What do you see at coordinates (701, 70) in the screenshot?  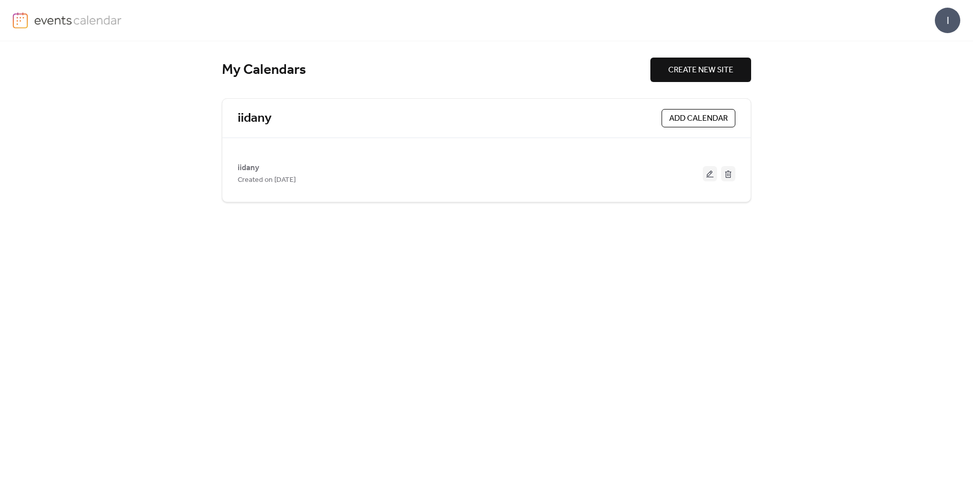 I see `button: CREATE NEW SITE` at bounding box center [701, 70].